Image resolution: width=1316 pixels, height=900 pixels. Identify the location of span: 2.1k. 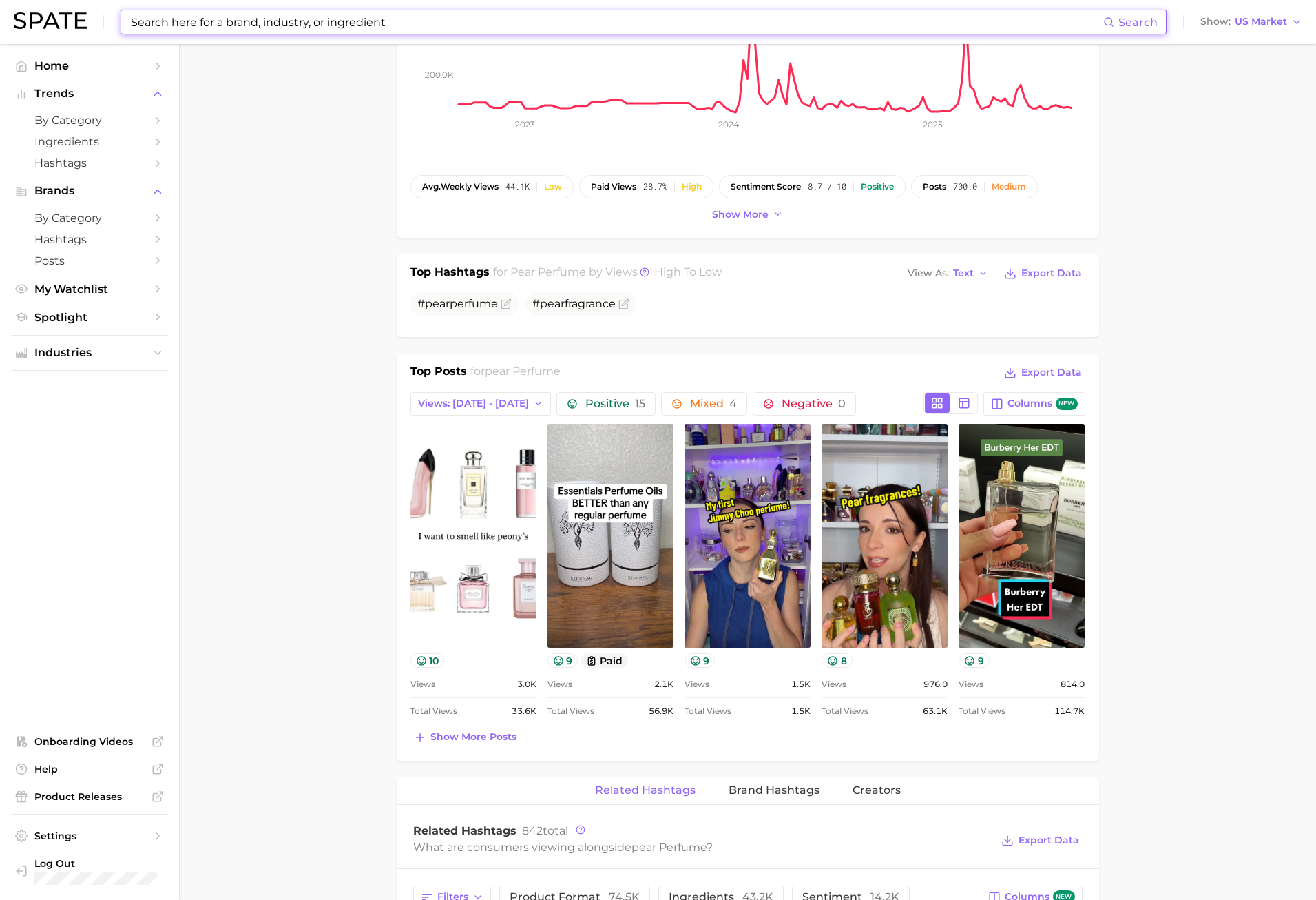
(664, 684).